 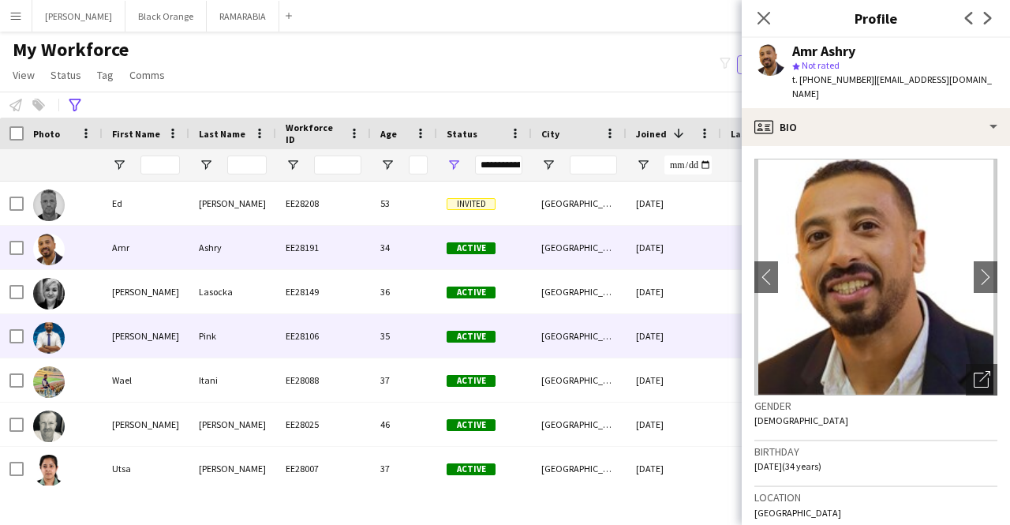 What do you see at coordinates (593, 165) in the screenshot?
I see `input: City Filter Input` at bounding box center [593, 165].